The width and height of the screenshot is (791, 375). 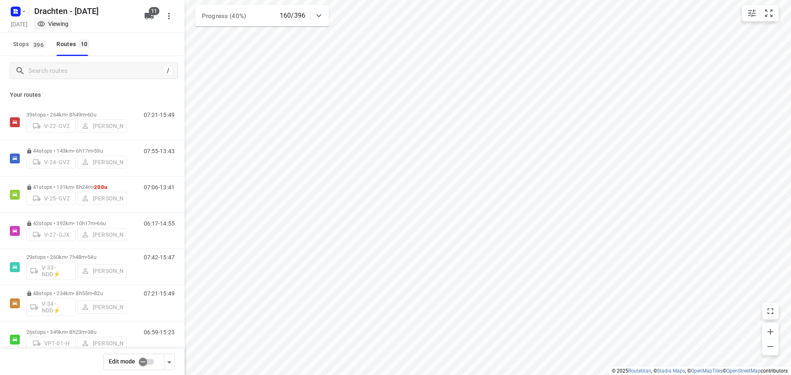 What do you see at coordinates (74, 44) in the screenshot?
I see `div: Routes` at bounding box center [74, 44].